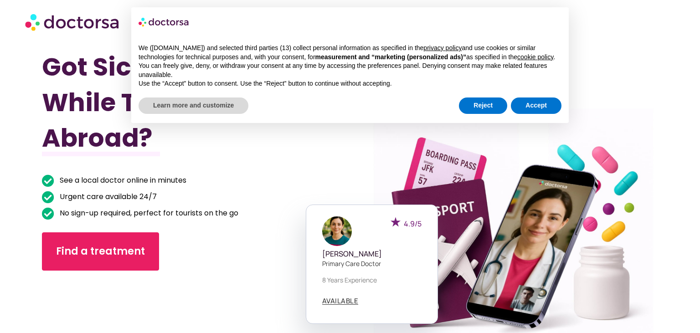 Image resolution: width=700 pixels, height=333 pixels. What do you see at coordinates (100, 252) in the screenshot?
I see `a: Find a treatment` at bounding box center [100, 252].